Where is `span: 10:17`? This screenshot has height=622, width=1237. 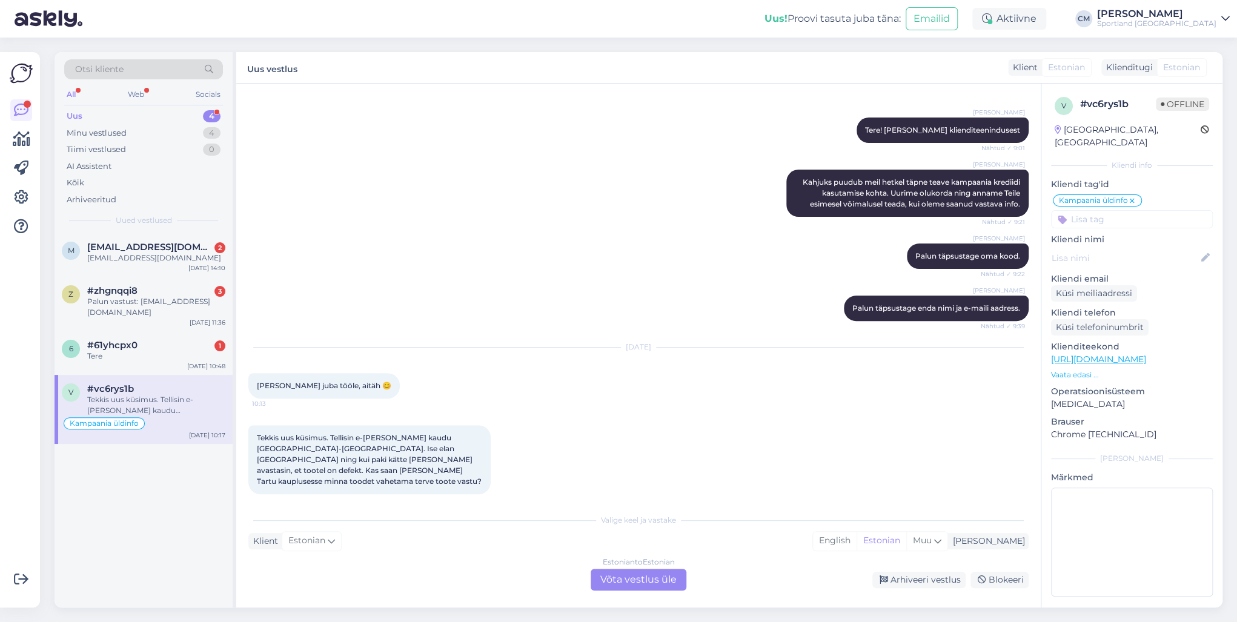
span: 10:17 is located at coordinates (274, 499).